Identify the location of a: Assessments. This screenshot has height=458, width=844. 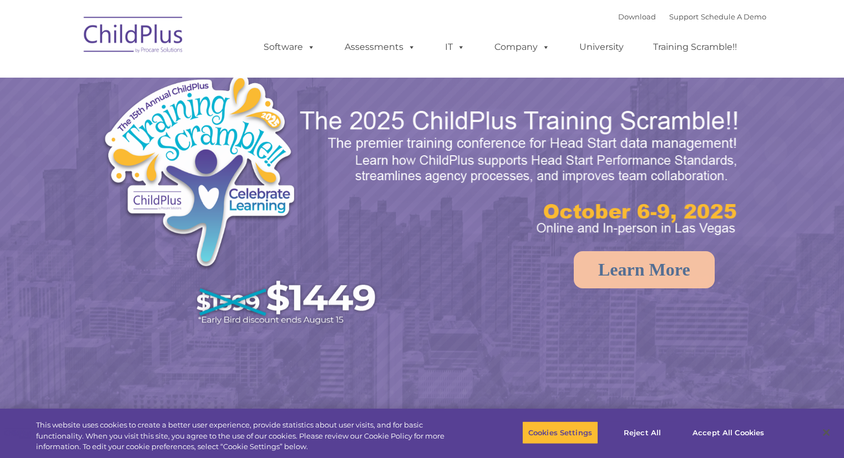
(380, 47).